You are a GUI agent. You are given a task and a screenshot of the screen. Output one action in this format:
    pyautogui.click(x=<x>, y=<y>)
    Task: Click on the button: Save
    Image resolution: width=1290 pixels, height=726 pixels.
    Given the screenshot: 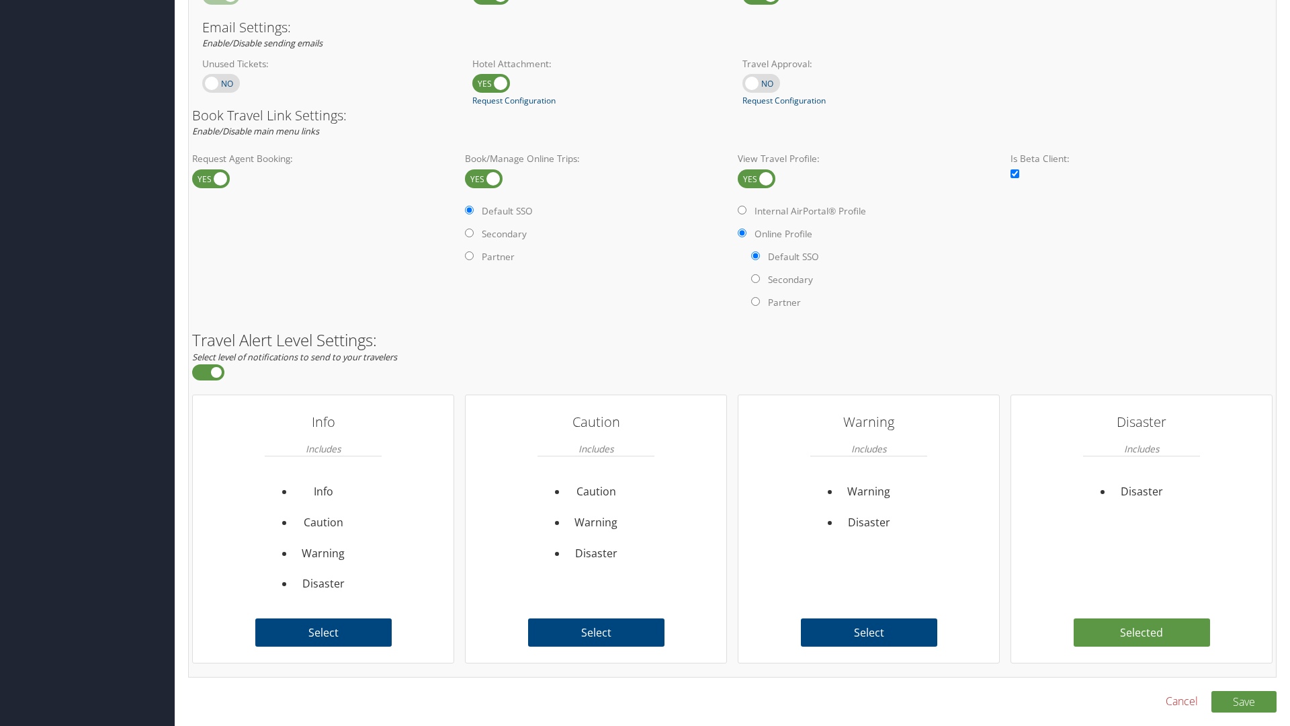 What is the action you would take?
    pyautogui.click(x=1244, y=702)
    